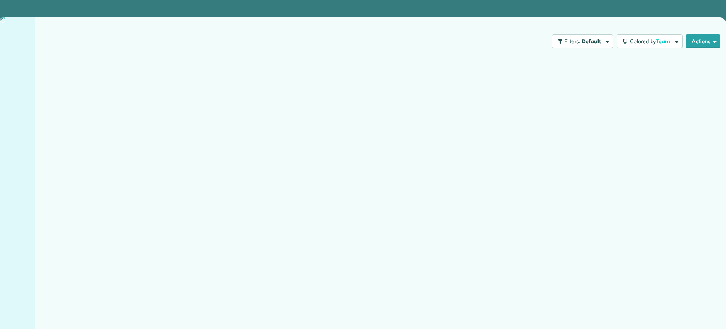 The height and width of the screenshot is (329, 726). Describe the element at coordinates (581, 41) in the screenshot. I see `a: Filters: Default` at that location.